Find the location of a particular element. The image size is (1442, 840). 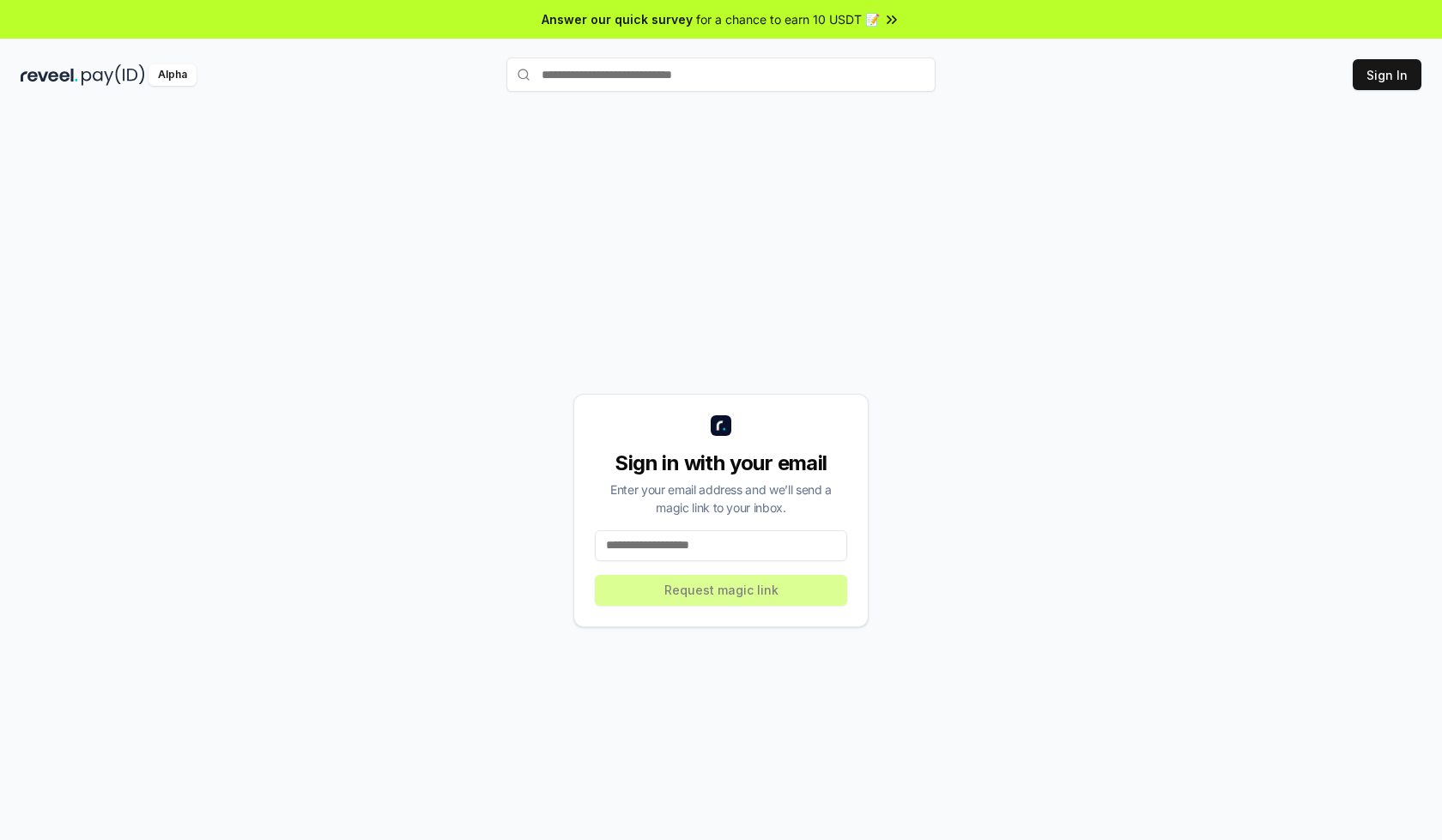

div: Sign in with your email is located at coordinates (721, 463).